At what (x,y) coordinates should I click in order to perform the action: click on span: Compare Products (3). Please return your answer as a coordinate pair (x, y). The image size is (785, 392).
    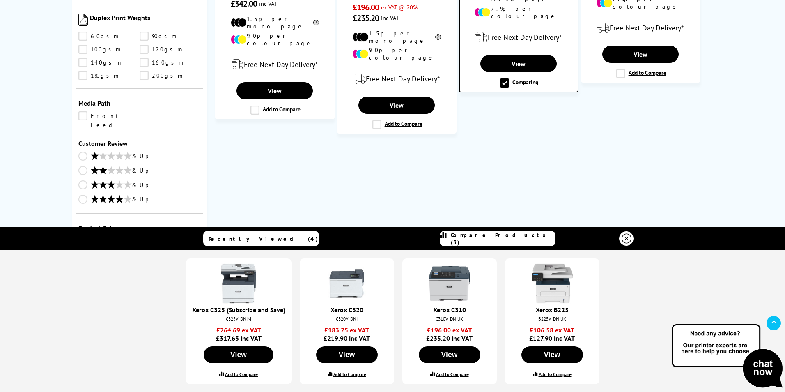
    Looking at the image, I should click on (503, 238).